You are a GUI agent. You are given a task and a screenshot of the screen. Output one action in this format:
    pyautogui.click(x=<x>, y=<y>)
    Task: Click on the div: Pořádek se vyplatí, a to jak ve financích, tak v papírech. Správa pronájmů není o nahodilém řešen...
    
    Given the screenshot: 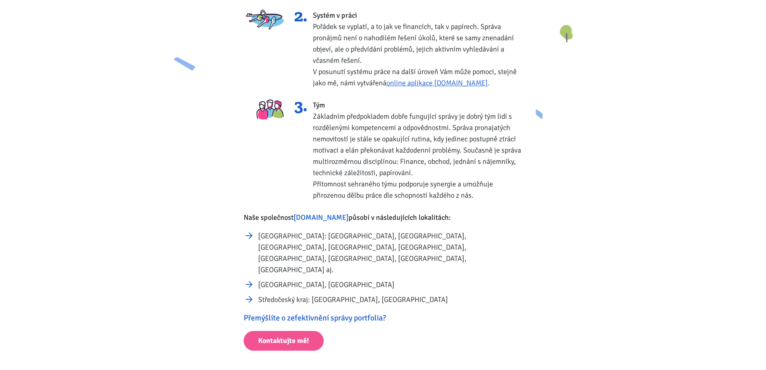 What is the action you would take?
    pyautogui.click(x=420, y=49)
    